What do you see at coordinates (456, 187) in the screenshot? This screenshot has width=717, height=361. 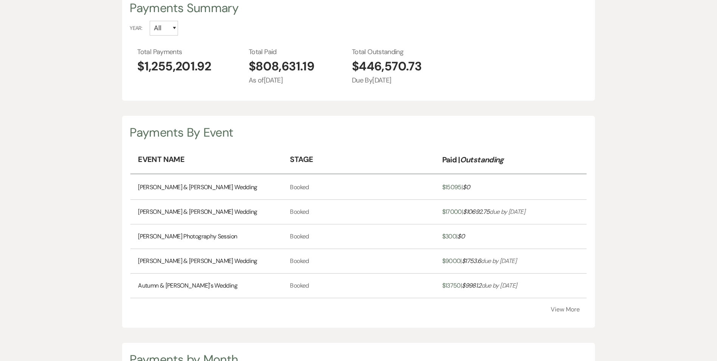 I see `a: $15095|$0` at bounding box center [456, 187].